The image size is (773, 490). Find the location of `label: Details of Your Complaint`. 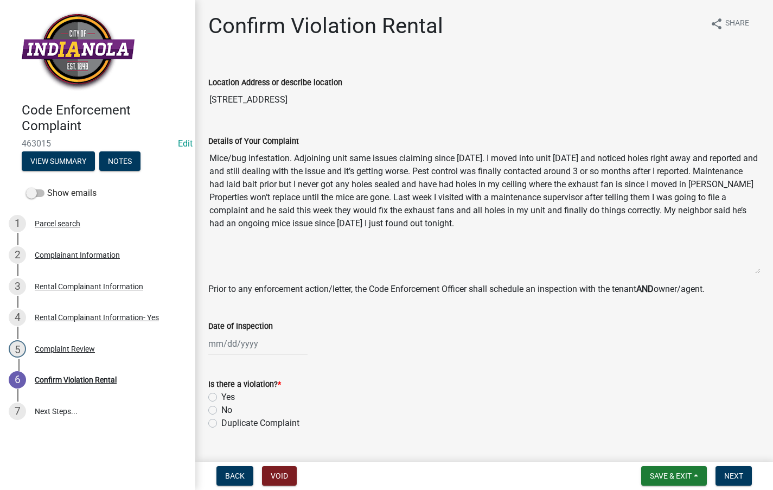

label: Details of Your Complaint is located at coordinates (253, 142).